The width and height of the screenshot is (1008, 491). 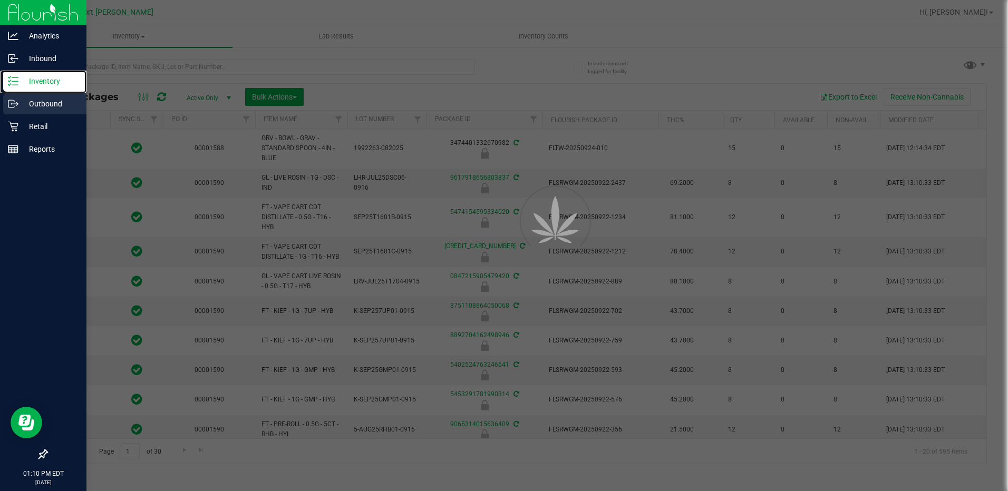 What do you see at coordinates (50, 104) in the screenshot?
I see `p: Outbound` at bounding box center [50, 104].